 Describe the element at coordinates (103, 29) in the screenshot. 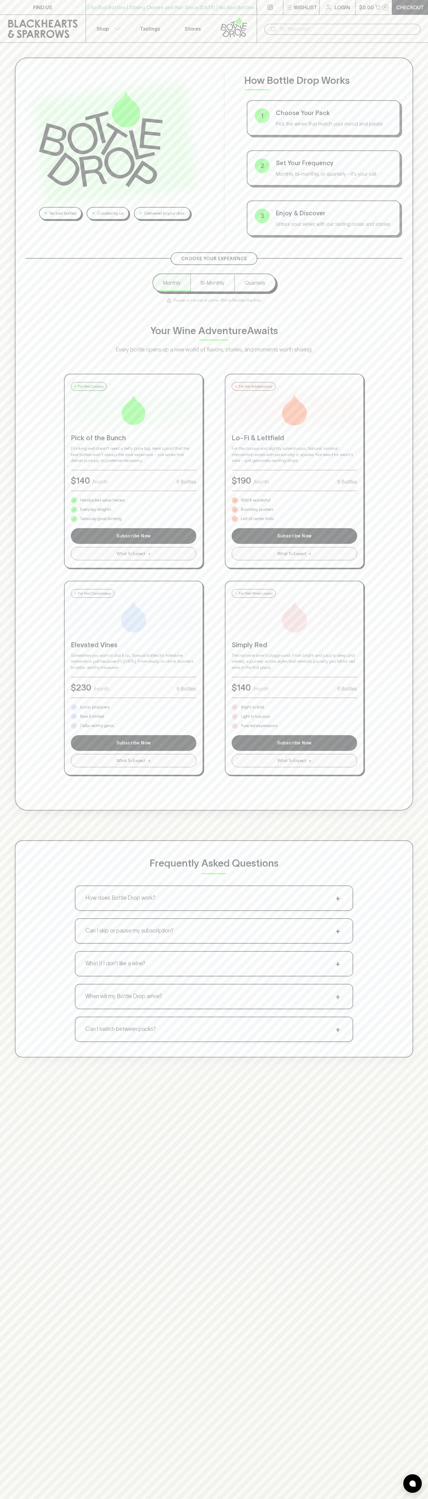

I see `p: Shop` at that location.